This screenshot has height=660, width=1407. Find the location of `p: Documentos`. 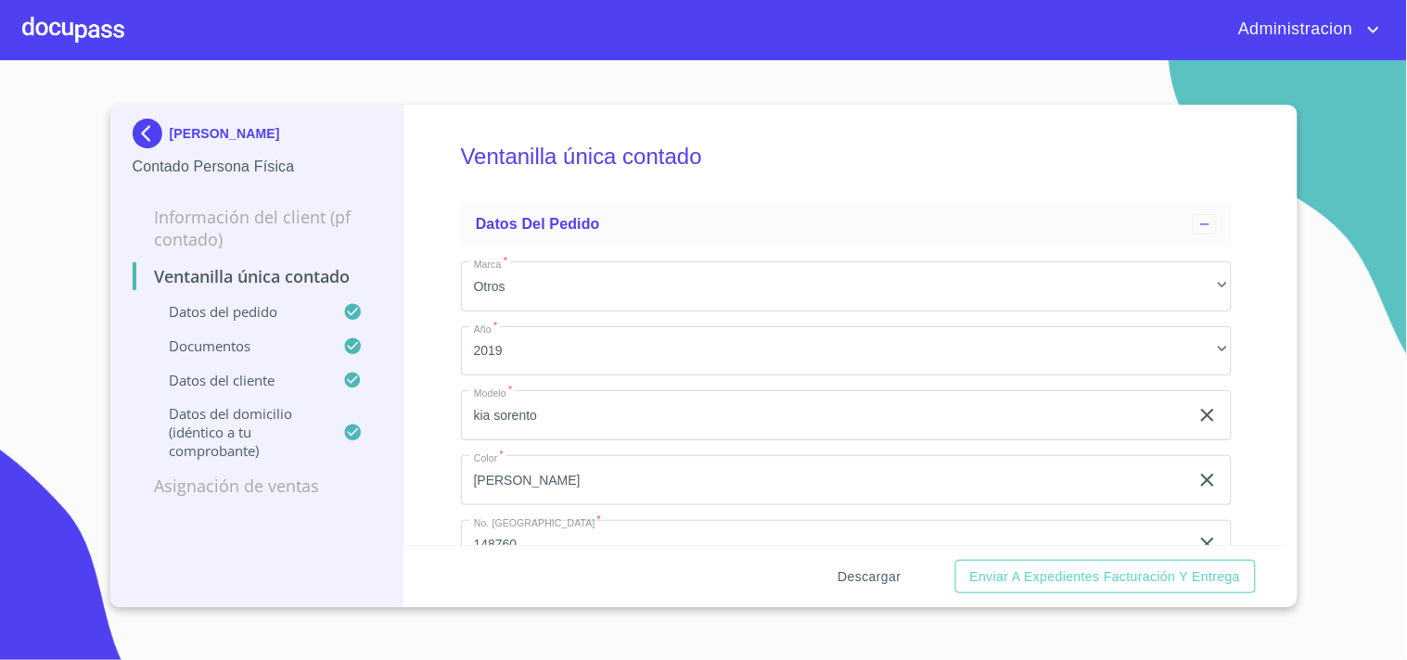

p: Documentos is located at coordinates (238, 346).